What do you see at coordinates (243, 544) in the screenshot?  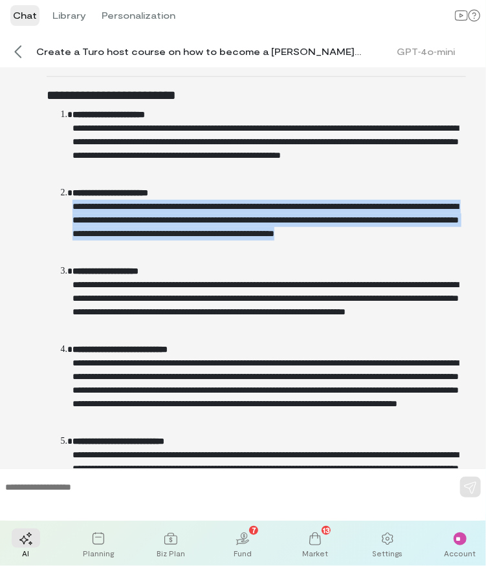 I see `a: Fund` at bounding box center [243, 544].